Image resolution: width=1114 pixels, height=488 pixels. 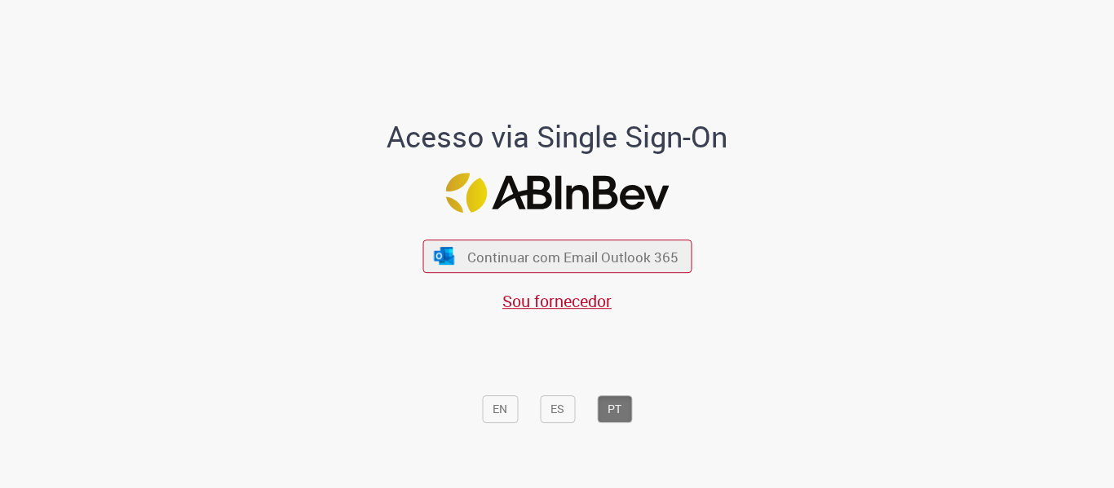 I want to click on img: ícone Azure/Microsoft 360, so click(x=444, y=256).